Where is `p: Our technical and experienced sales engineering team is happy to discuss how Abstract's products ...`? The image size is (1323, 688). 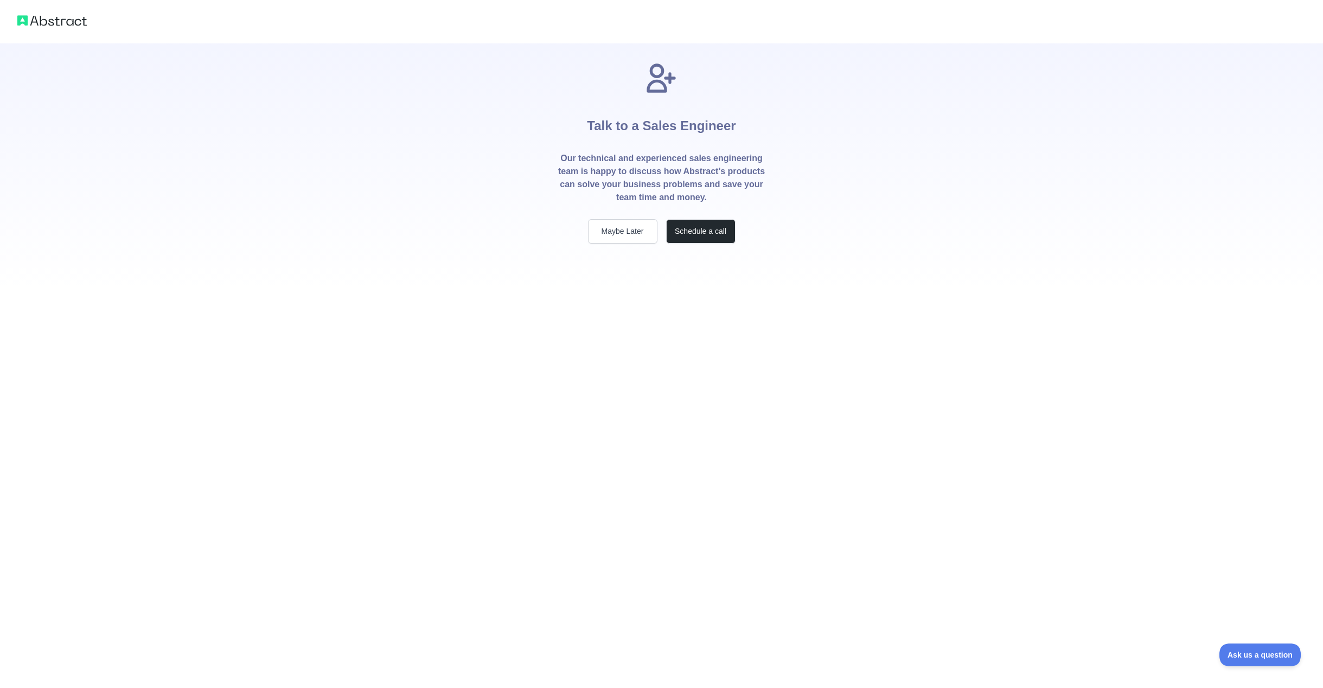 p: Our technical and experienced sales engineering team is happy to discuss how Abstract's products ... is located at coordinates (662, 178).